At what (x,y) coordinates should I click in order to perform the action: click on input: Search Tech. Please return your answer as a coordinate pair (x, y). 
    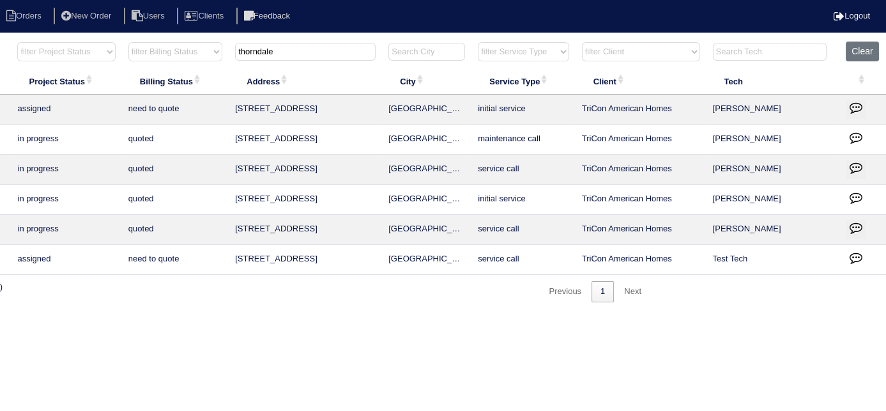
    Looking at the image, I should click on (770, 52).